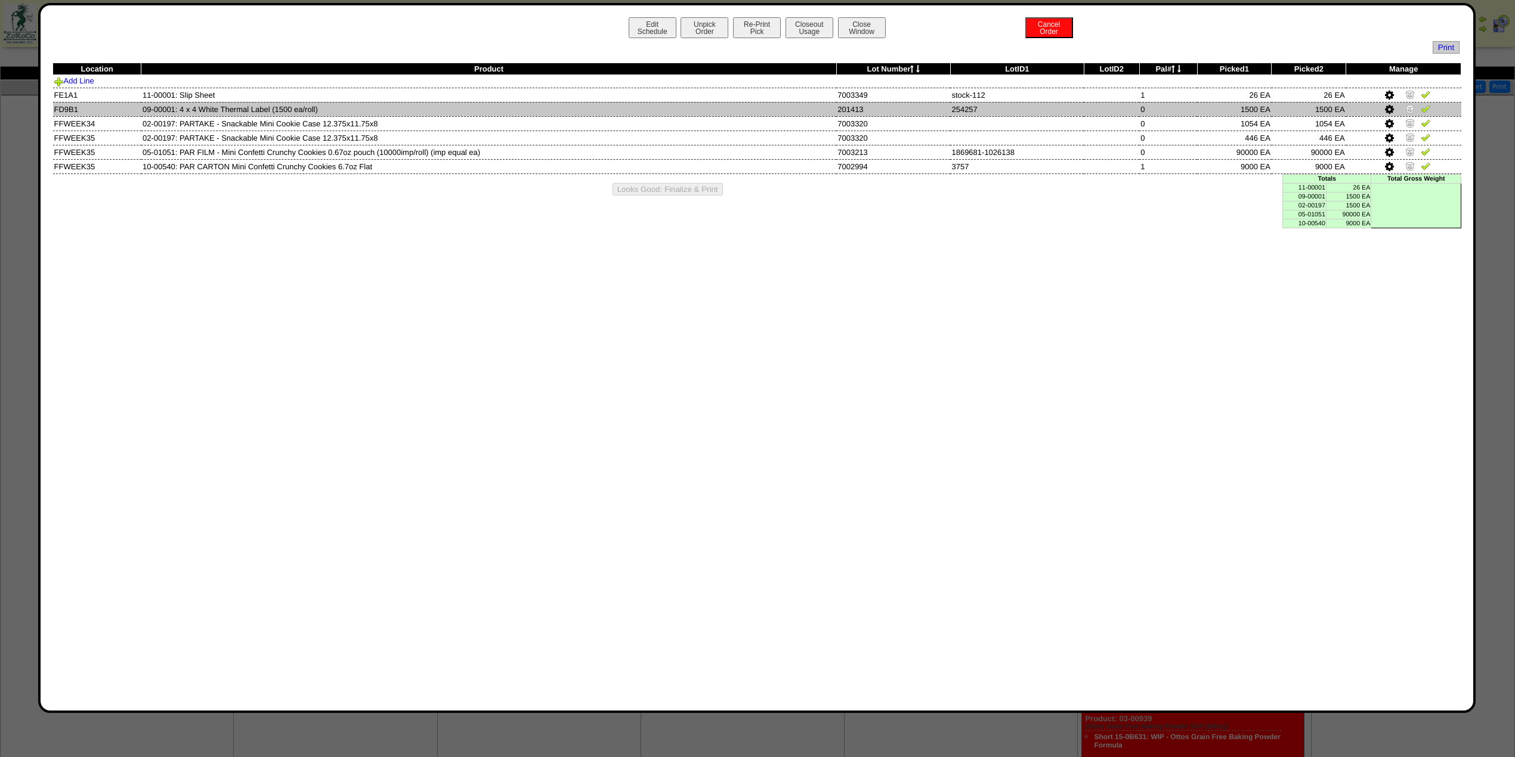 This screenshot has width=1515, height=757. Describe the element at coordinates (97, 95) in the screenshot. I see `td: FE1A1` at that location.